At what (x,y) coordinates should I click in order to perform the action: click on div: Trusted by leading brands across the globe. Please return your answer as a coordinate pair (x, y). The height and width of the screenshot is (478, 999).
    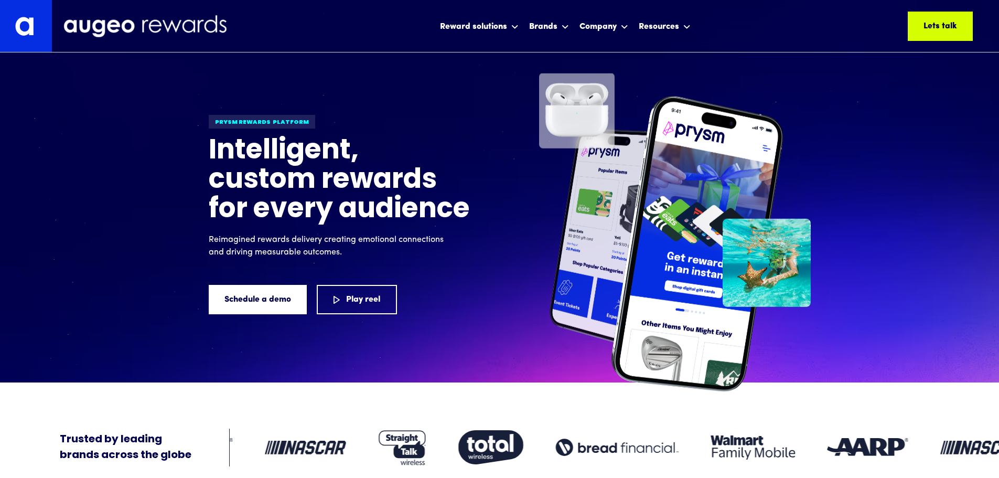
    Looking at the image, I should click on (125, 447).